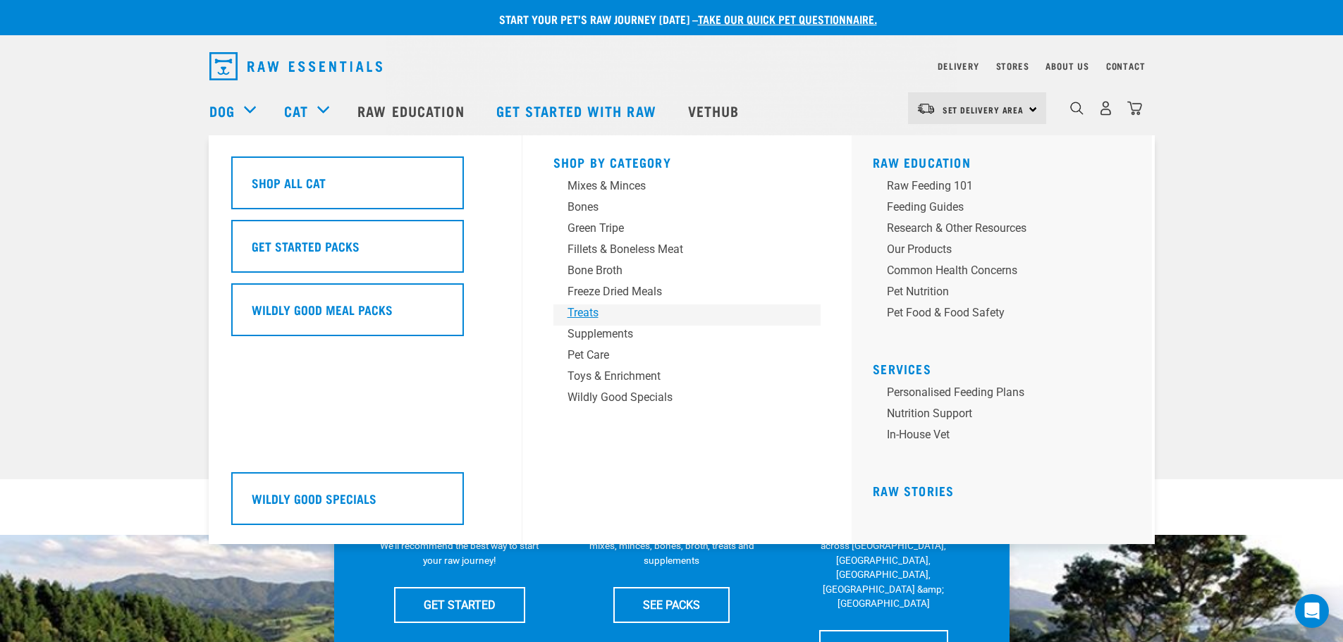 The height and width of the screenshot is (642, 1343). I want to click on a: Contact, so click(1126, 66).